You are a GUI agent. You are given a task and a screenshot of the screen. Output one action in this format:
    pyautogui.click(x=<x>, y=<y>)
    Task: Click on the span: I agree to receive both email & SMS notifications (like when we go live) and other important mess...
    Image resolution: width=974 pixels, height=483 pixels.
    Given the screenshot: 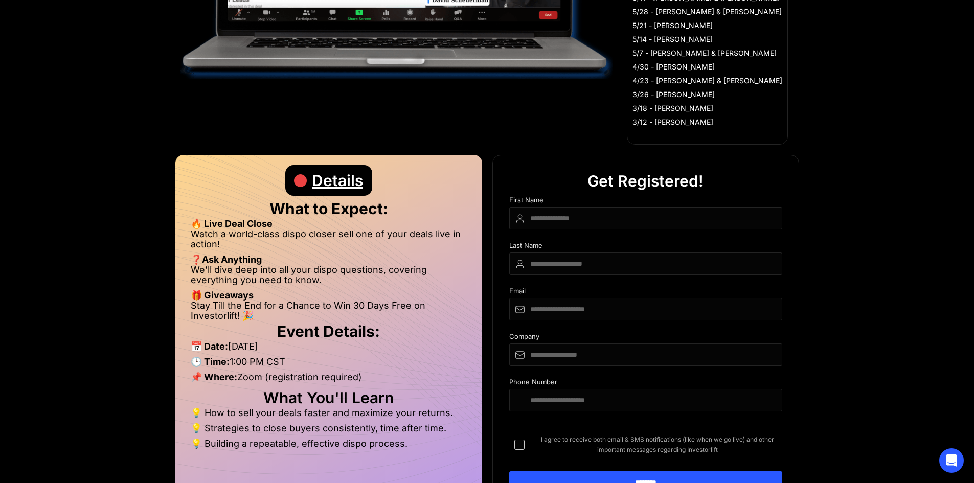 What is the action you would take?
    pyautogui.click(x=657, y=445)
    